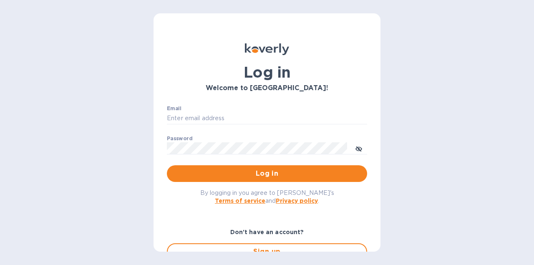 The width and height of the screenshot is (534, 265). I want to click on img: Koverly, so click(267, 49).